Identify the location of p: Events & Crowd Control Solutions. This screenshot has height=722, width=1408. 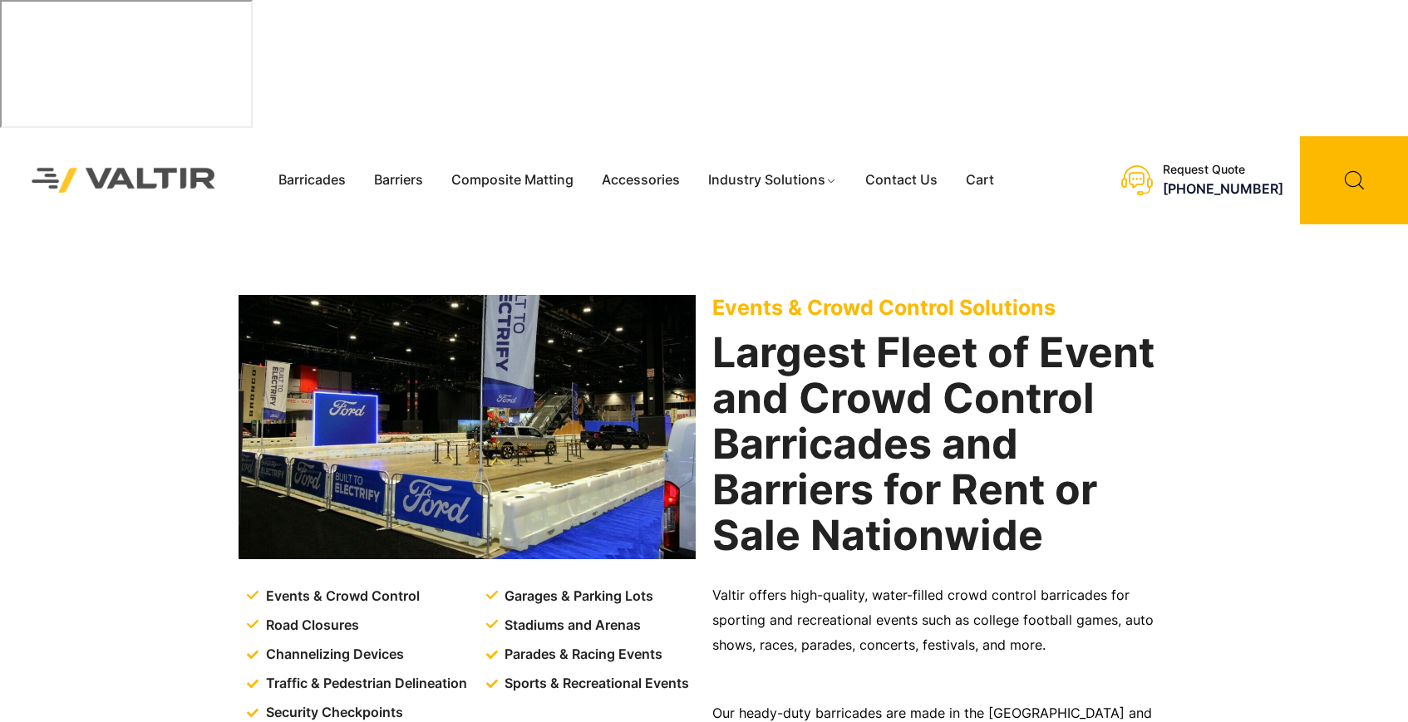
(941, 308).